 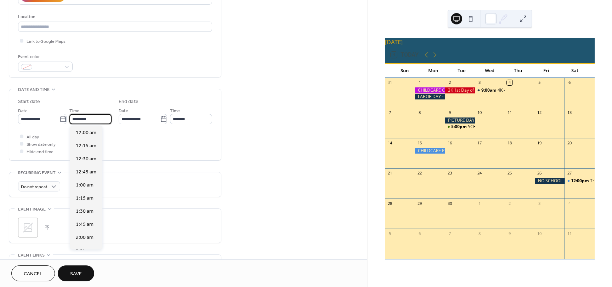 What do you see at coordinates (569, 113) in the screenshot?
I see `div: 13` at bounding box center [569, 113].